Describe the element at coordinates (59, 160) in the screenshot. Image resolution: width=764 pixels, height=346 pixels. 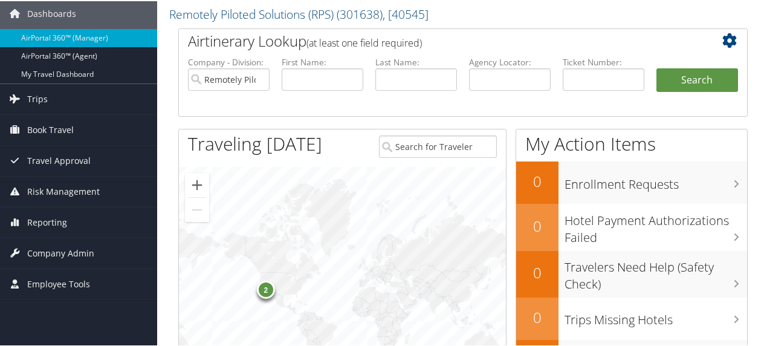
I see `span: Travel Approval` at that location.